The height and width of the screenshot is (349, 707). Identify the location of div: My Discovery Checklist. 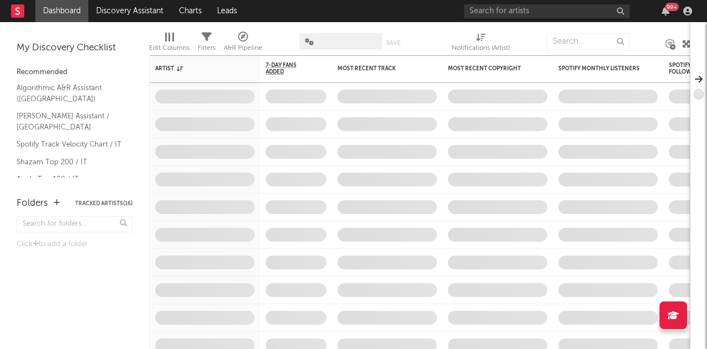
(75, 48).